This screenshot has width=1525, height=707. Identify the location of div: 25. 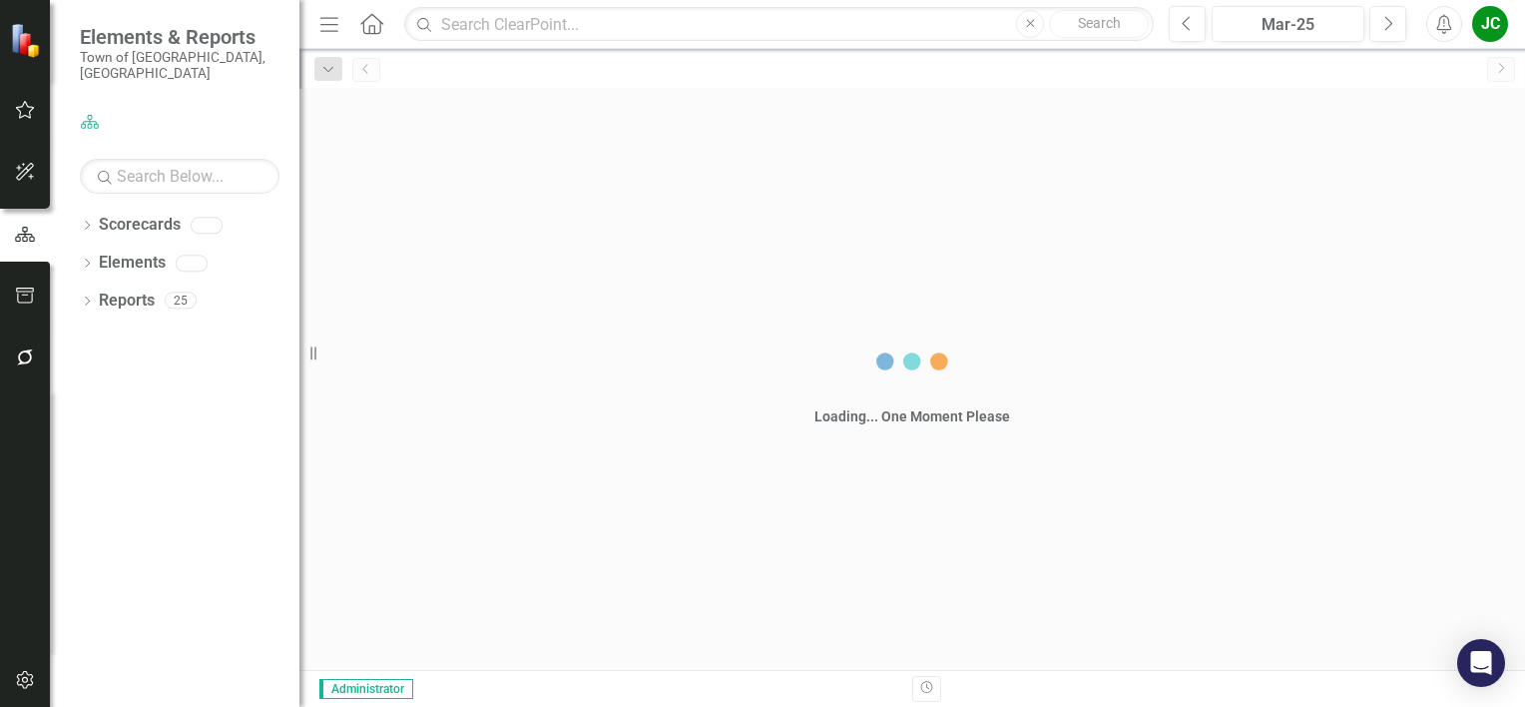
(181, 301).